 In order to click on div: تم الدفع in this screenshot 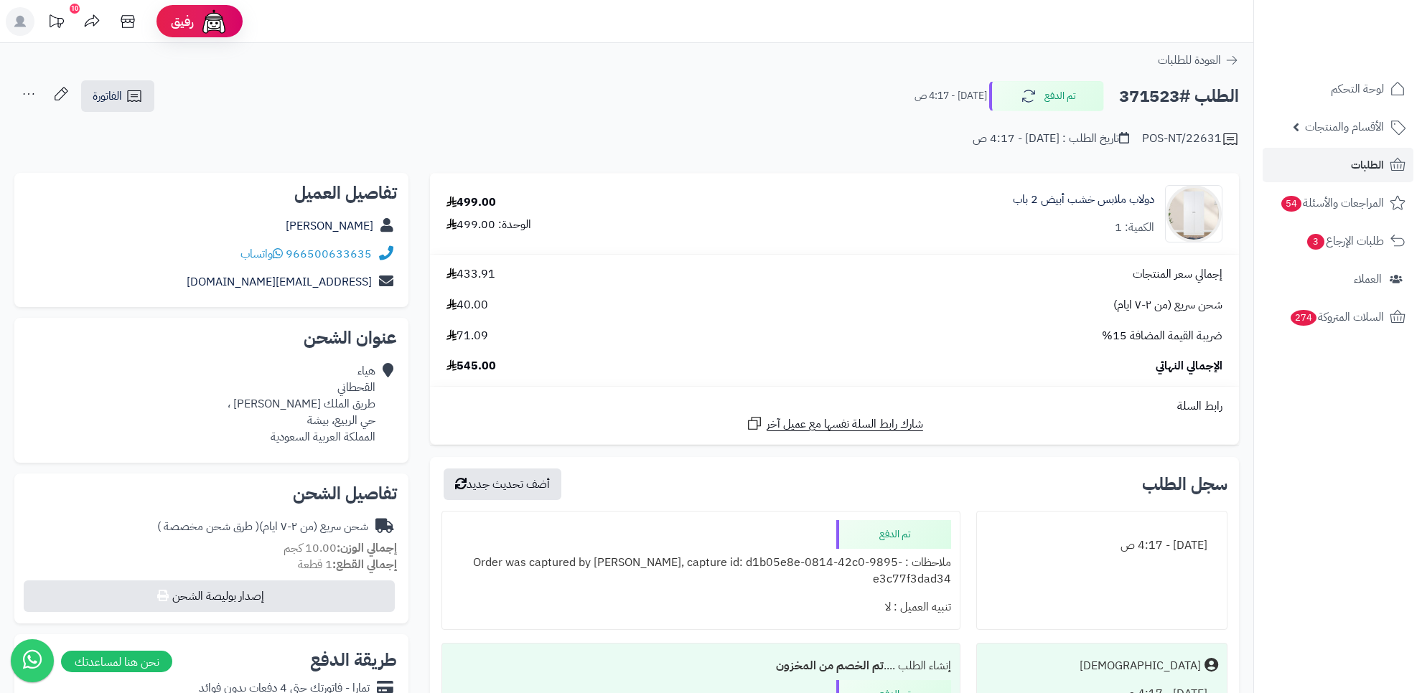, I will do `click(894, 535)`.